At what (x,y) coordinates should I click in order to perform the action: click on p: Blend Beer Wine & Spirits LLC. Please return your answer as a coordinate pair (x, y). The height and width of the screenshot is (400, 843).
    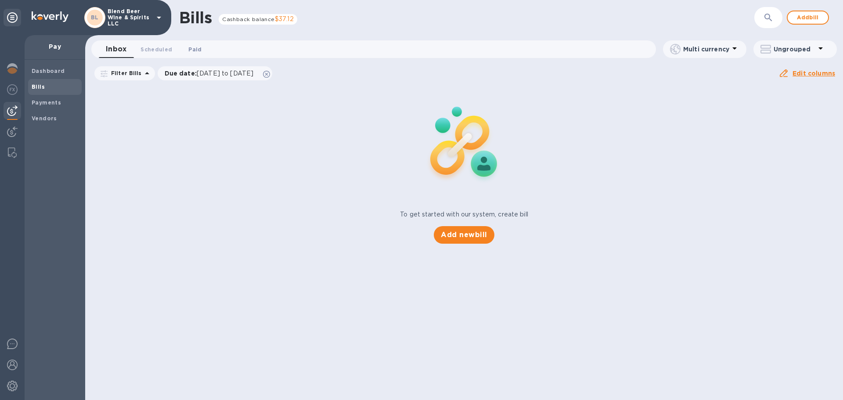
    Looking at the image, I should click on (130, 18).